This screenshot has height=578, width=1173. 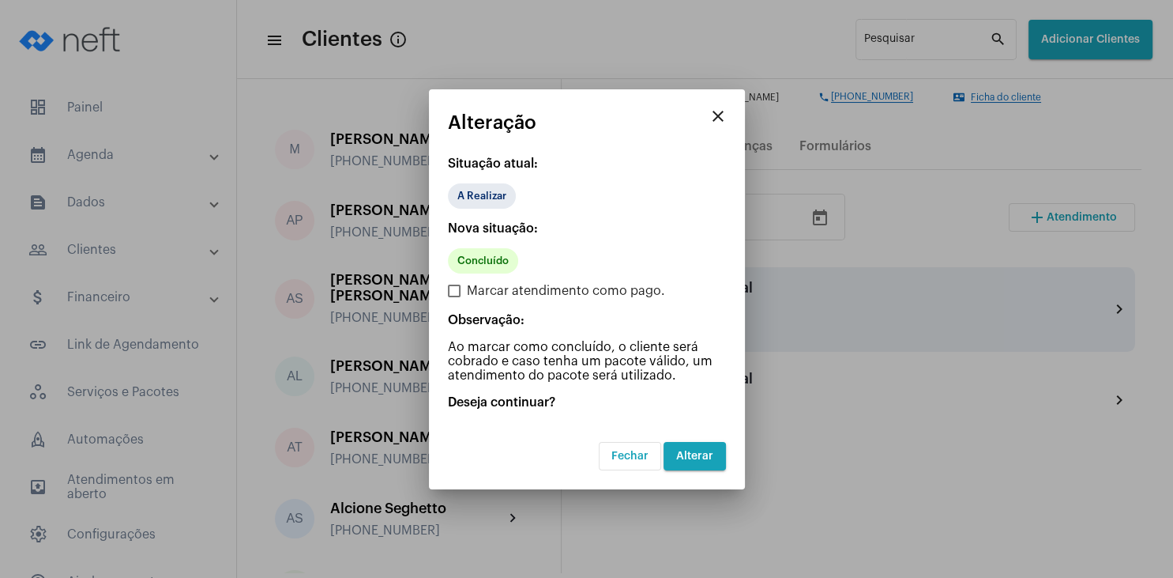 What do you see at coordinates (587, 361) in the screenshot?
I see `p: Ao marcar como concluído, o cliente será cobrado e caso tenha um pacote válido, um atendimento do...` at bounding box center [587, 361].